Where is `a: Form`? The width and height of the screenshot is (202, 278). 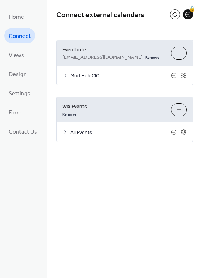
a: Form is located at coordinates (15, 112).